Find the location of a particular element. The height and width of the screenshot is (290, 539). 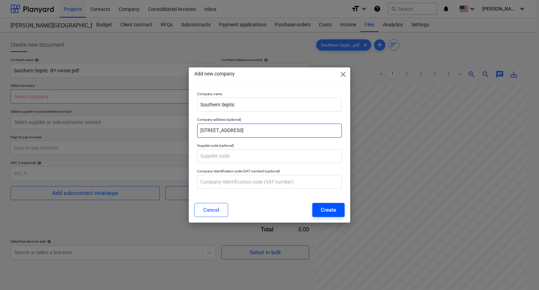

input: Company address is located at coordinates (270, 131).